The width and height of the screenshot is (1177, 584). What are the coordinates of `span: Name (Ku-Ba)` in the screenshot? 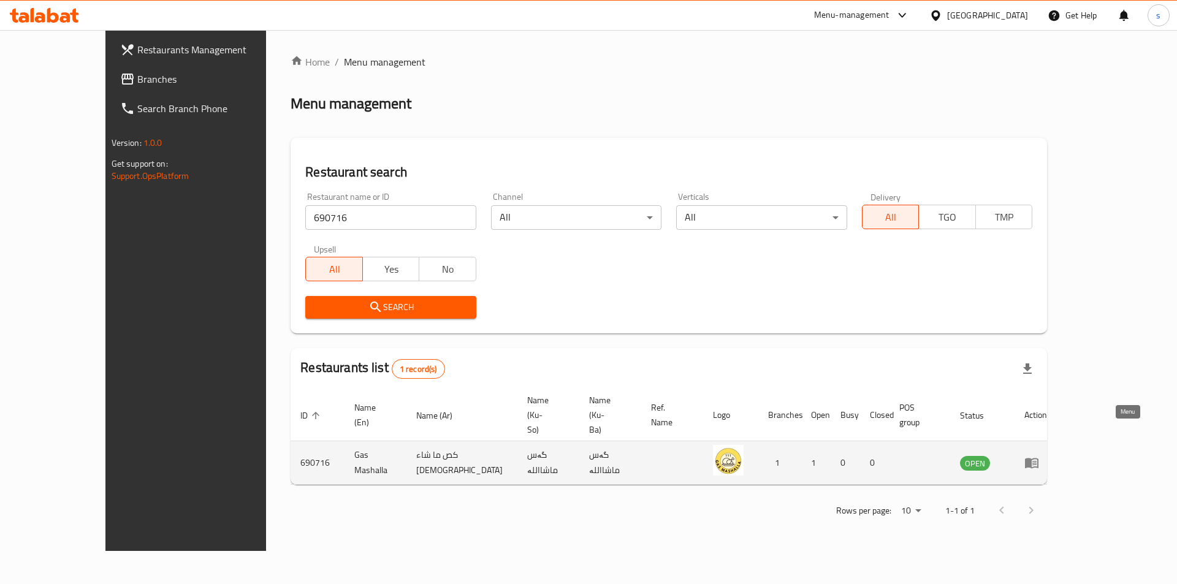 It's located at (608, 415).